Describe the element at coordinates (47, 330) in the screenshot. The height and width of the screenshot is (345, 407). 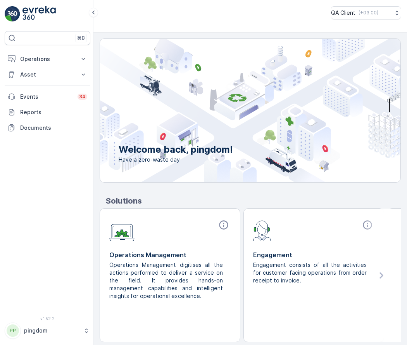
I see `button: PPpingdom` at that location.